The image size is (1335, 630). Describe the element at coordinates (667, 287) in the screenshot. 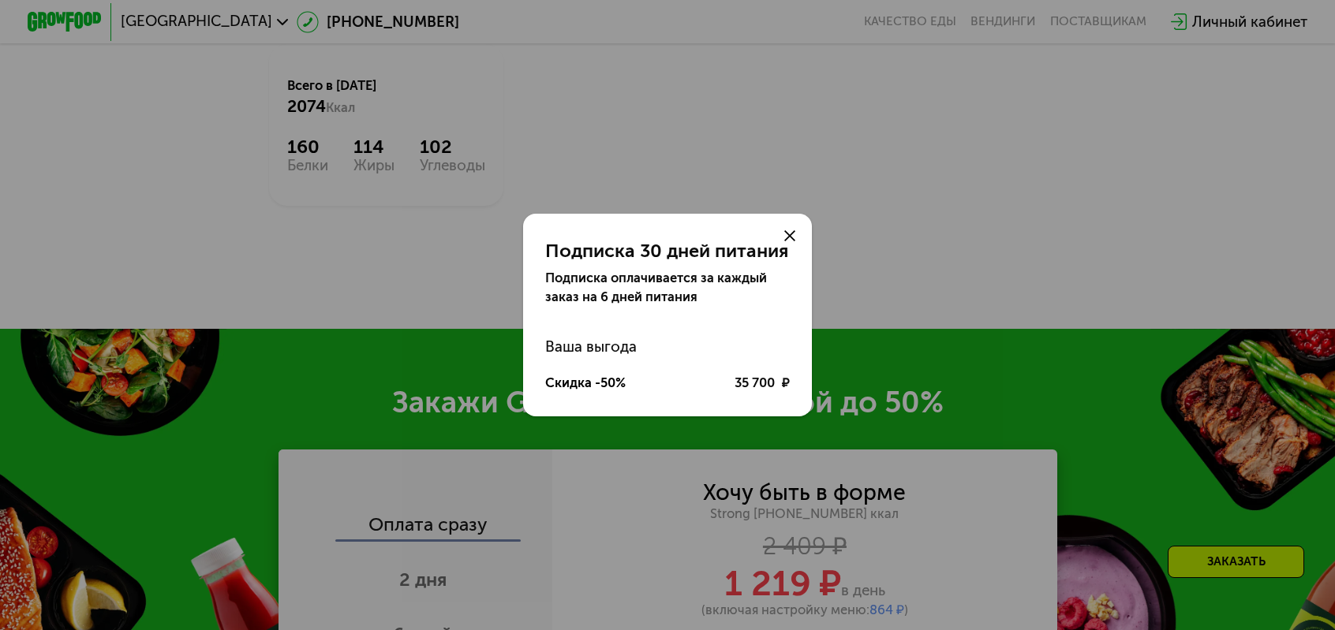

I see `div: Подписка оплачивается за каждый заказ на 6 дней питания` at that location.